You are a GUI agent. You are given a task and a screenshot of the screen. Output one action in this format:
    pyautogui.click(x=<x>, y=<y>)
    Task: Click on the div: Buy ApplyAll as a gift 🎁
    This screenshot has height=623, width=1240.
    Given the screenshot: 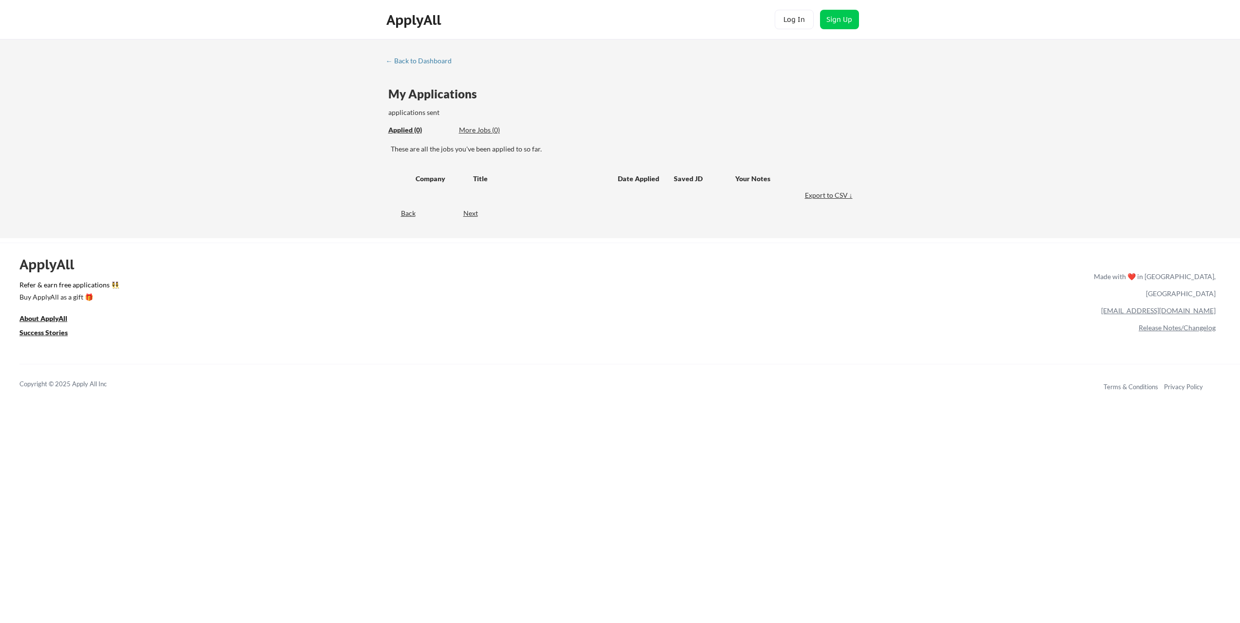 What is the action you would take?
    pyautogui.click(x=68, y=297)
    